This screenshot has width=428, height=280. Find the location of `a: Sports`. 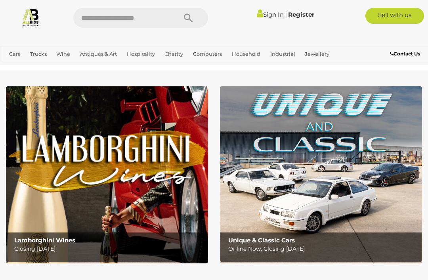

a: Sports is located at coordinates (42, 67).